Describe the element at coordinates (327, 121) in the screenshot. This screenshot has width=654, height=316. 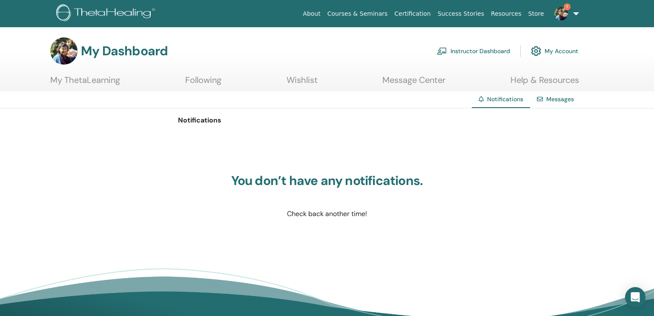
I see `p: Notifications` at that location.